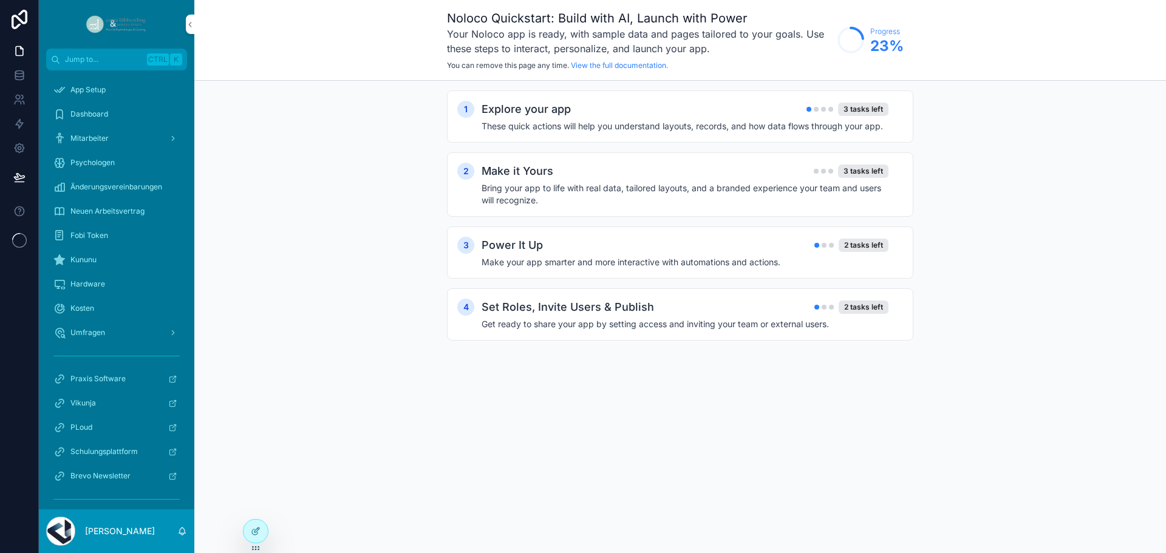  Describe the element at coordinates (887, 46) in the screenshot. I see `span: 23 %` at that location.